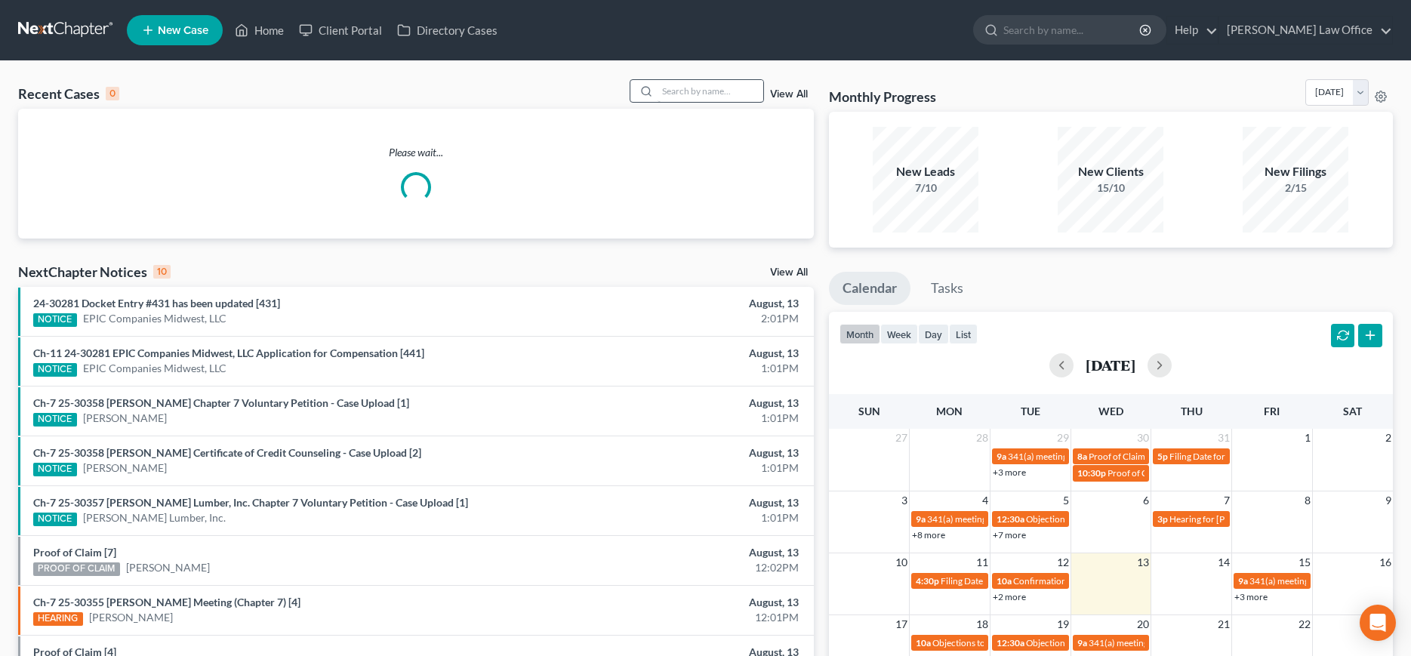 The image size is (1411, 656). Describe the element at coordinates (69, 94) in the screenshot. I see `div: Recent Cases` at that location.